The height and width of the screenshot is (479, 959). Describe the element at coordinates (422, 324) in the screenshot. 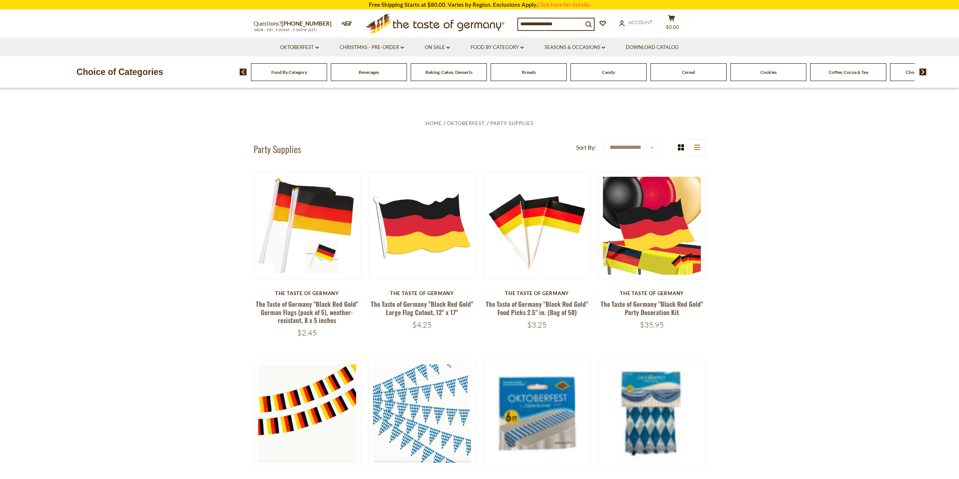

I see `span: $4.25` at that location.